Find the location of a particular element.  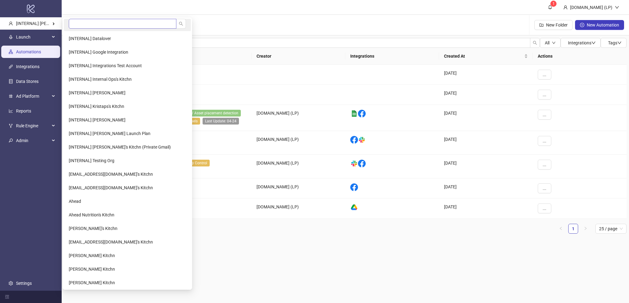

span: key is located at coordinates (11, 141).